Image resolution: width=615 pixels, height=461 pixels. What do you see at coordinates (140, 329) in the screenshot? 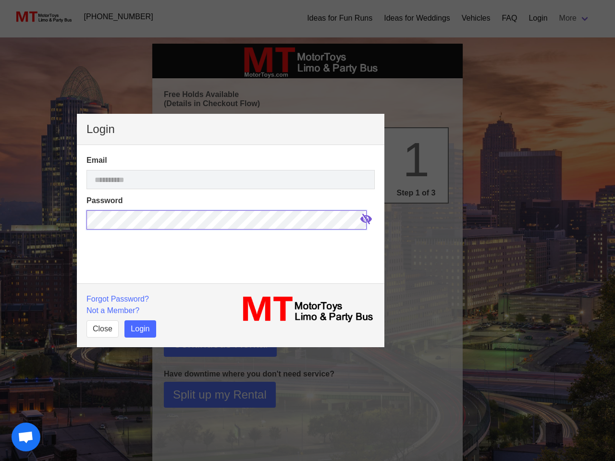
I see `button: Login` at bounding box center [140, 329].